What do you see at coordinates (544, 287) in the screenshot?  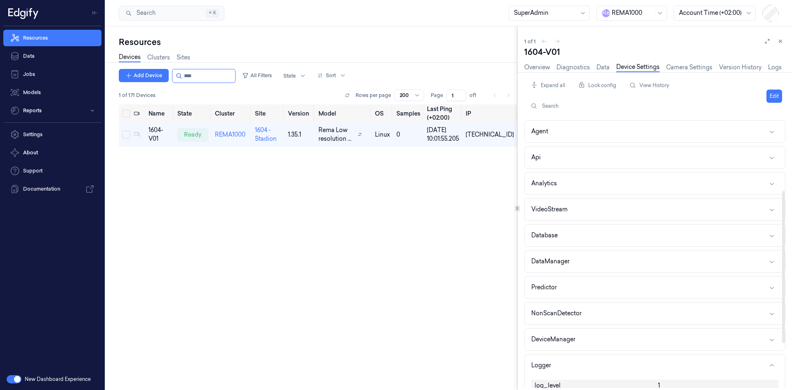 I see `div: Predictor` at bounding box center [544, 287].